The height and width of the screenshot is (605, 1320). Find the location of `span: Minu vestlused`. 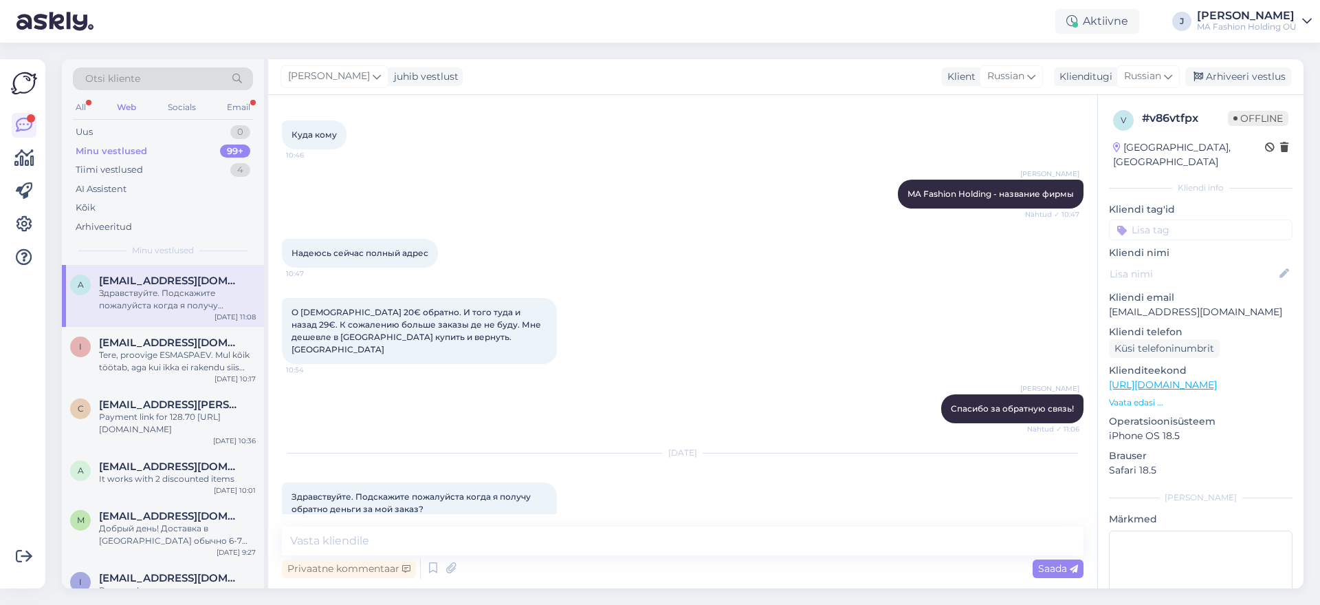

span: Minu vestlused is located at coordinates (163, 250).